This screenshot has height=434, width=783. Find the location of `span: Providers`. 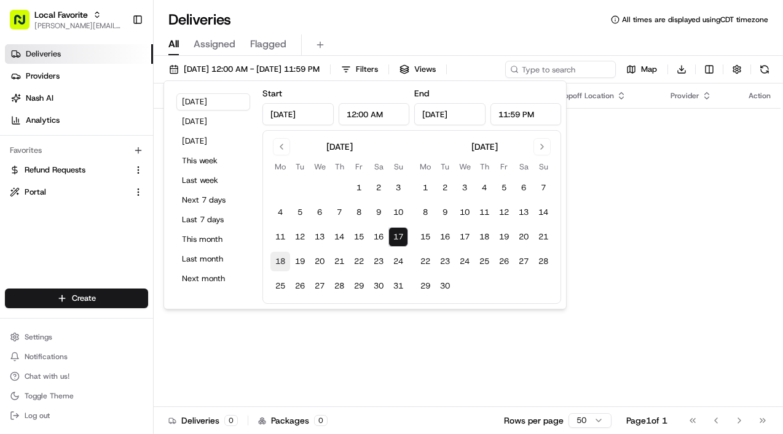

span: Providers is located at coordinates (42, 76).